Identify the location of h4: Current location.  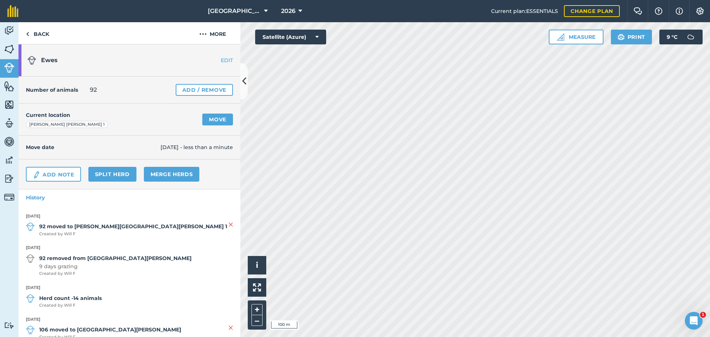
(48, 115).